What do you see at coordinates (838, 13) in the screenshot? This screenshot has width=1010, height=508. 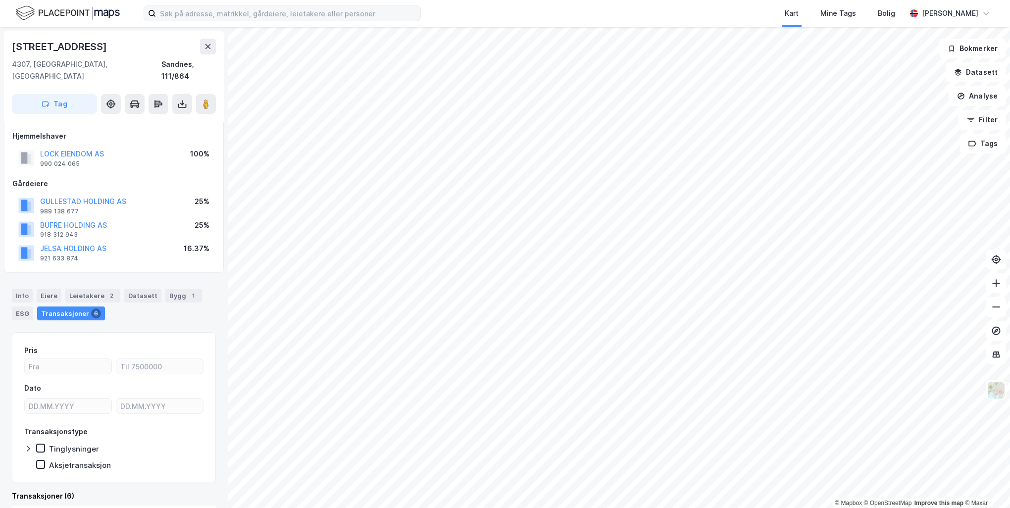 I see `div: Mine Tags` at bounding box center [838, 13].